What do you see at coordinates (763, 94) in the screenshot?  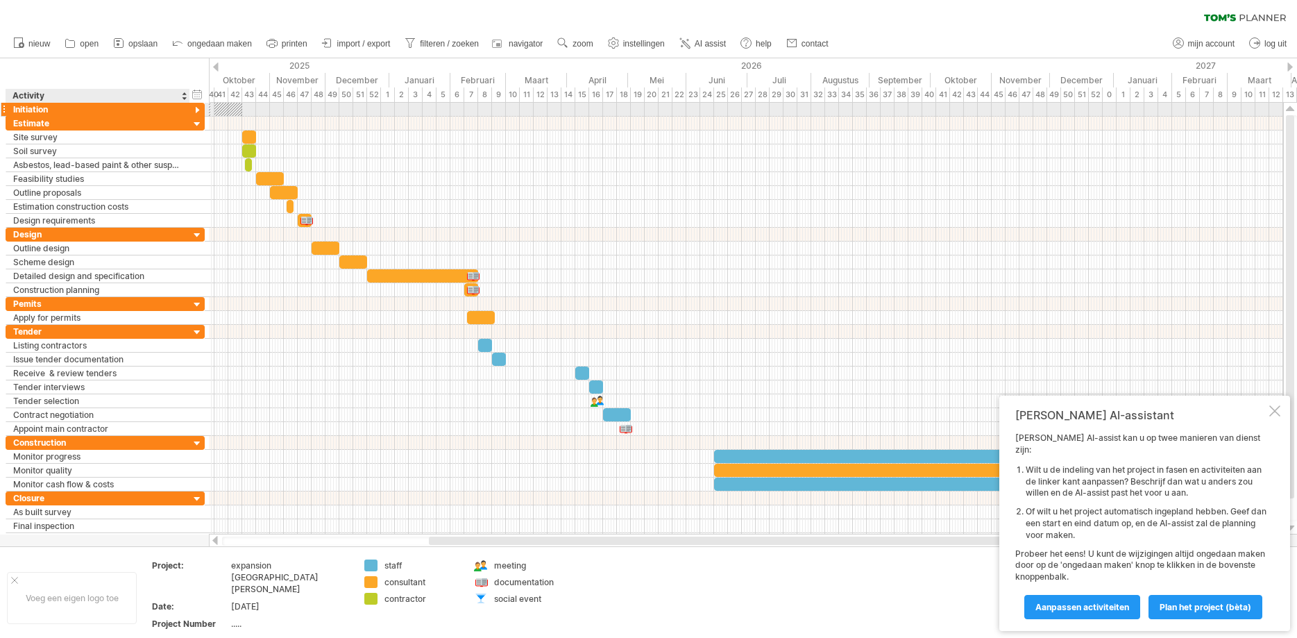 I see `div: 28` at bounding box center [763, 94].